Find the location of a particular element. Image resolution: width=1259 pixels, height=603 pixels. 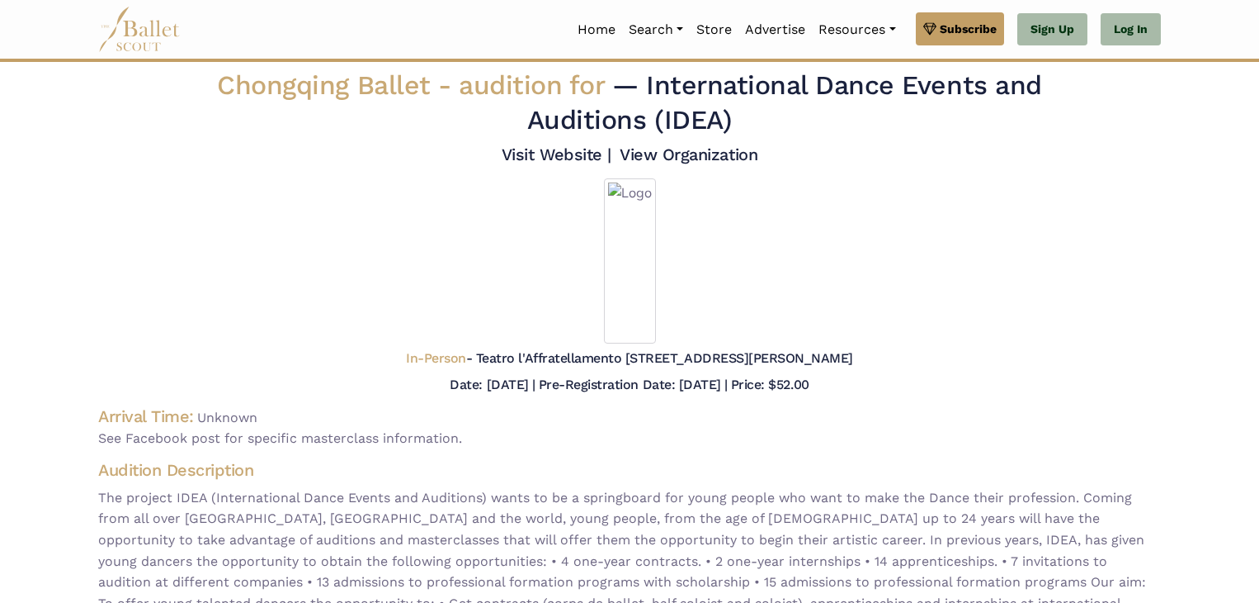

a: Home is located at coordinates (597, 30).